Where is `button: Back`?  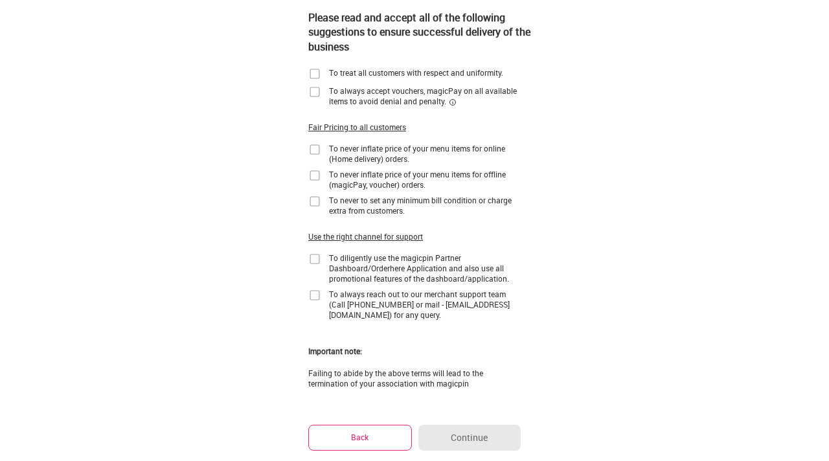
button: Back is located at coordinates (360, 437).